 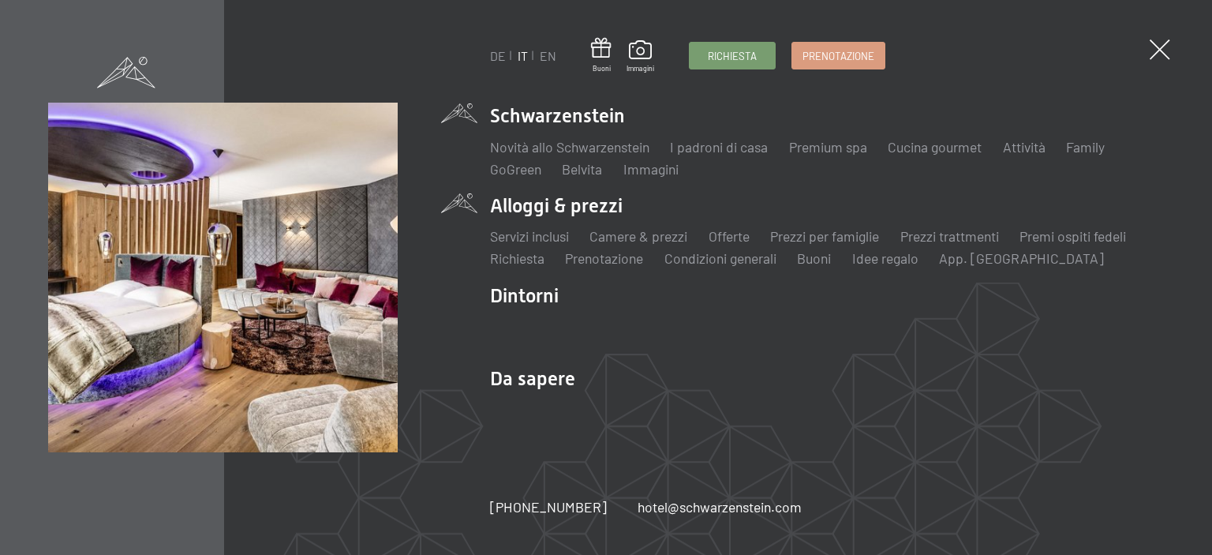 I want to click on a: Premium spa, so click(x=828, y=147).